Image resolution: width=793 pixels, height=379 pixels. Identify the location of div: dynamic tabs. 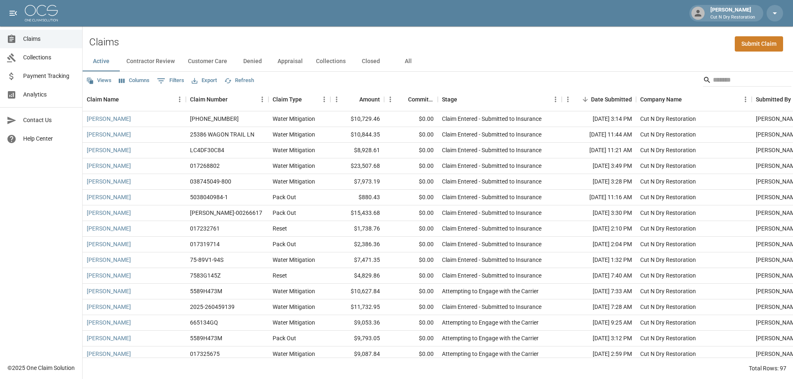
(438, 62).